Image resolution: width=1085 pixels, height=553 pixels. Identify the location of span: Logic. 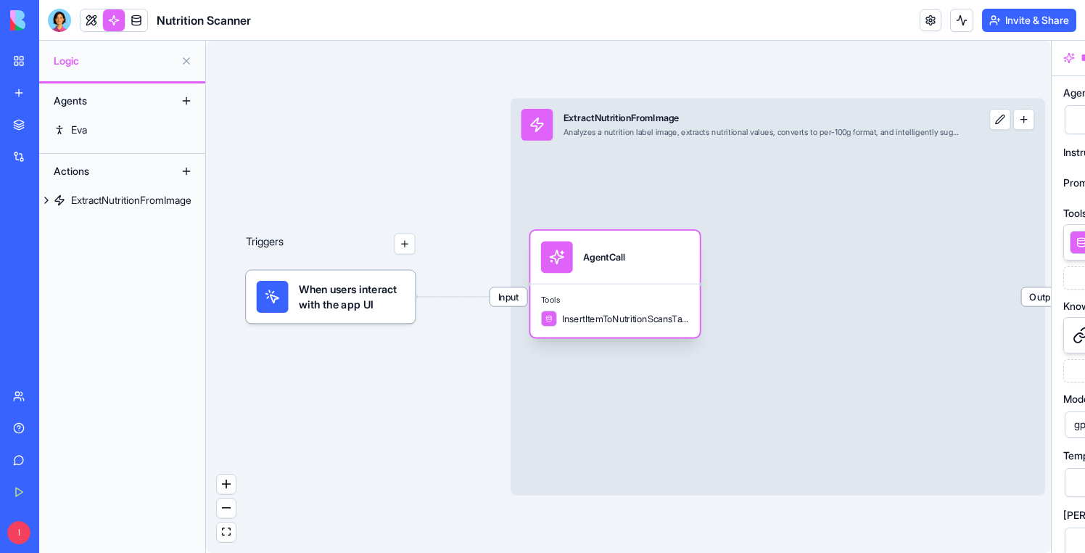
(114, 61).